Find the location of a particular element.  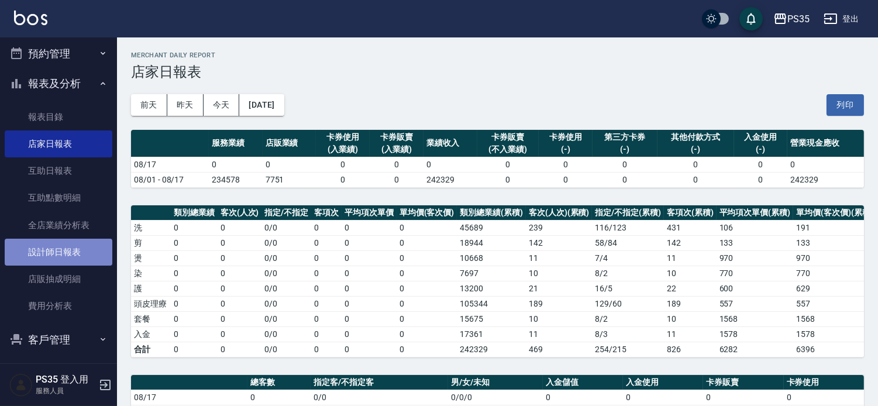

td: 17361 is located at coordinates (492, 334).